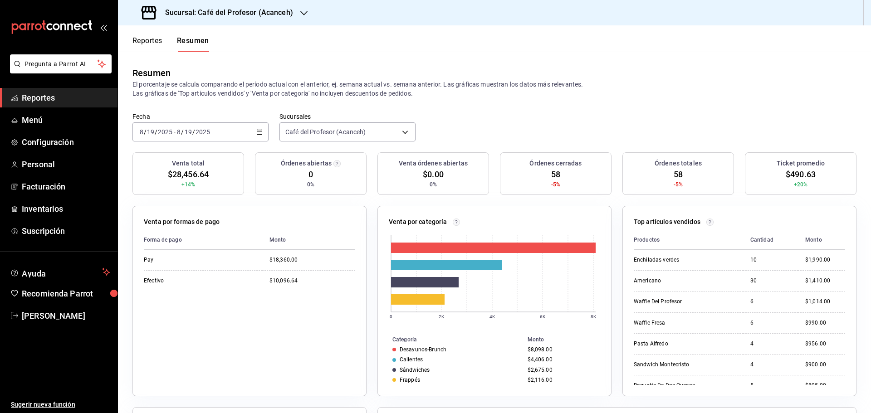 Image resolution: width=871 pixels, height=413 pixels. I want to click on h3: Órdenes totales, so click(678, 163).